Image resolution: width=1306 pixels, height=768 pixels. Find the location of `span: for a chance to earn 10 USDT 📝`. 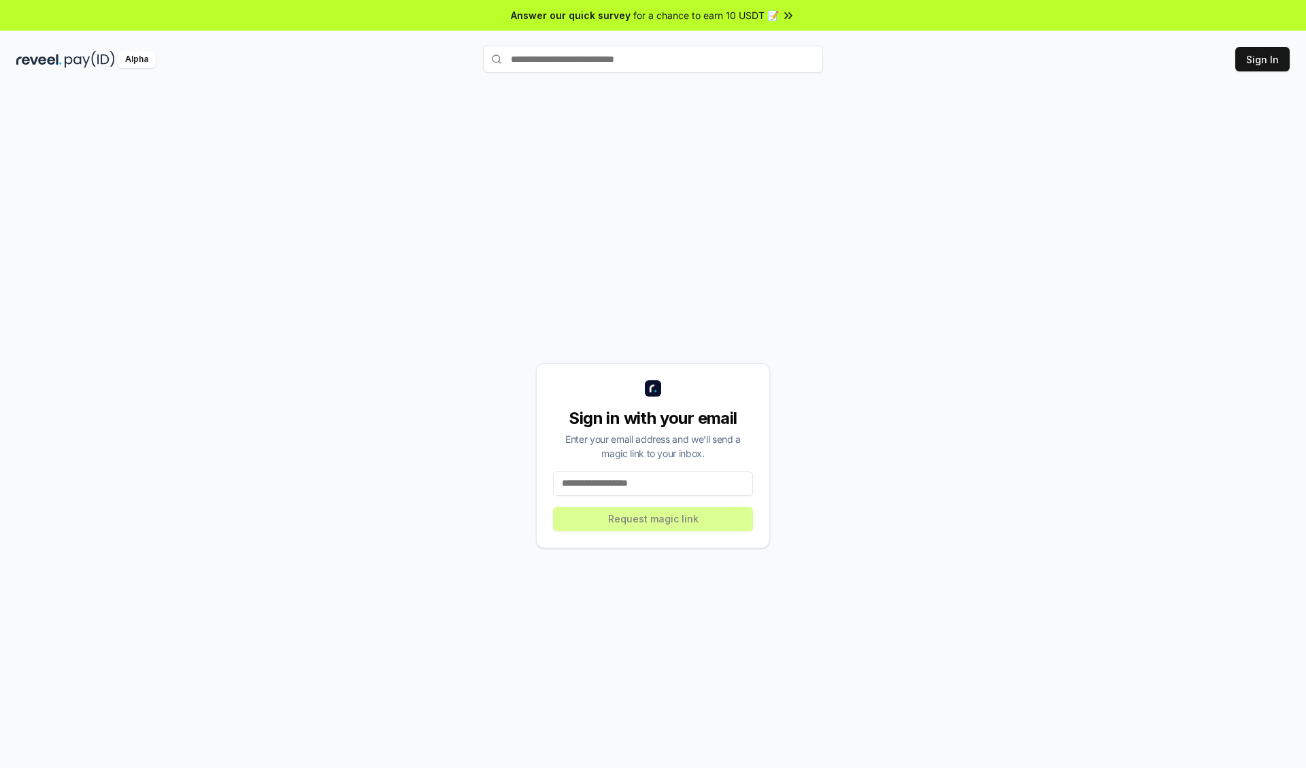

span: for a chance to earn 10 USDT 📝 is located at coordinates (706, 15).